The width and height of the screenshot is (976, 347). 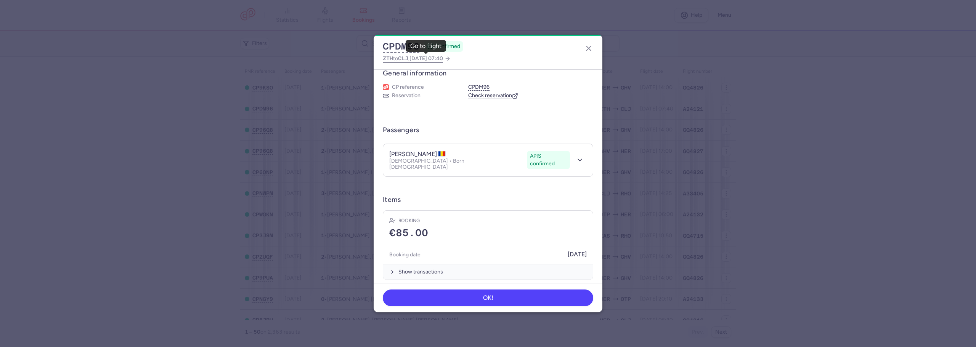 What do you see at coordinates (426, 46) in the screenshot?
I see `div: Go to flight` at bounding box center [426, 46].